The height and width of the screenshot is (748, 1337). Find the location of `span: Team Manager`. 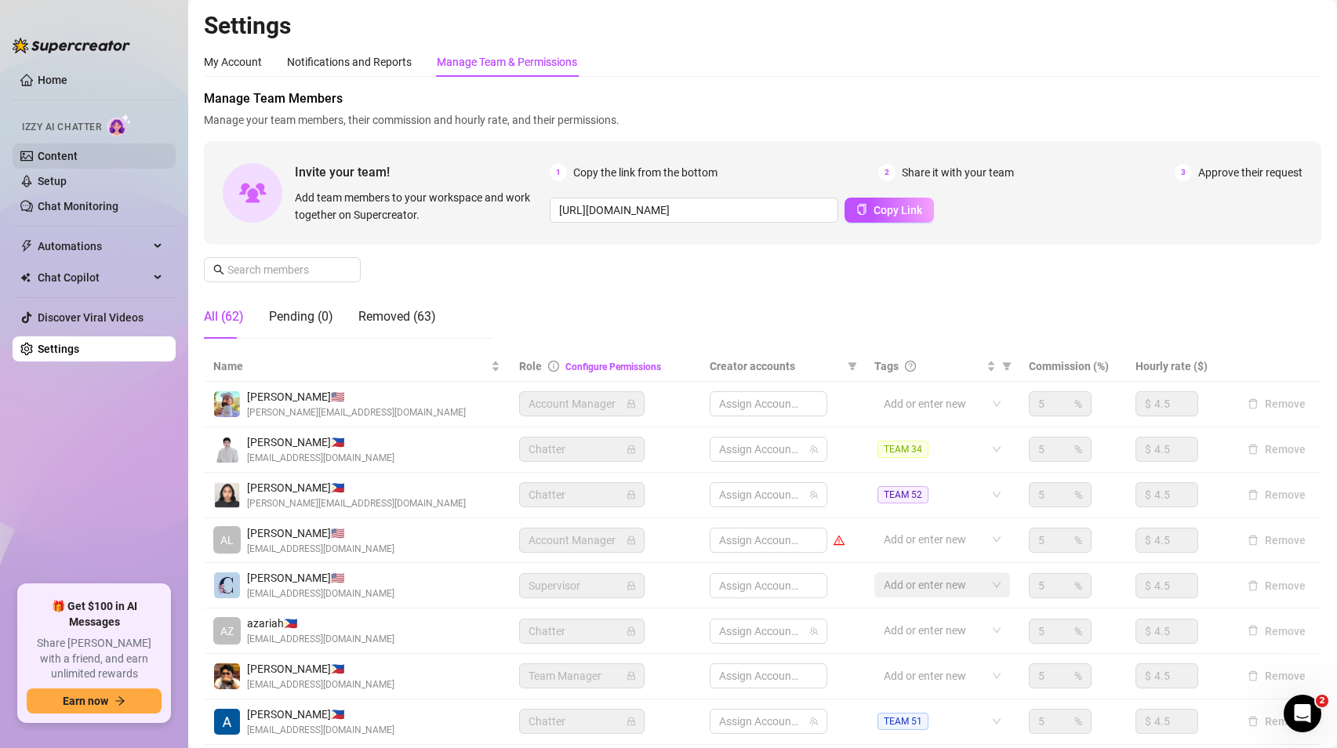

span: Team Manager is located at coordinates (582, 676).